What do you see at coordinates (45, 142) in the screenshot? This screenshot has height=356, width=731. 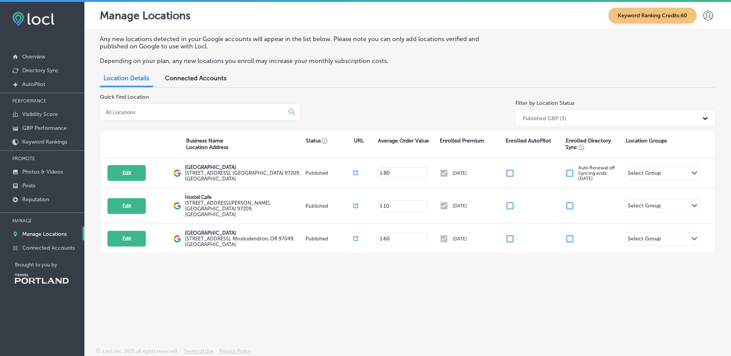 I see `p: Keyword Rankings` at bounding box center [45, 142].